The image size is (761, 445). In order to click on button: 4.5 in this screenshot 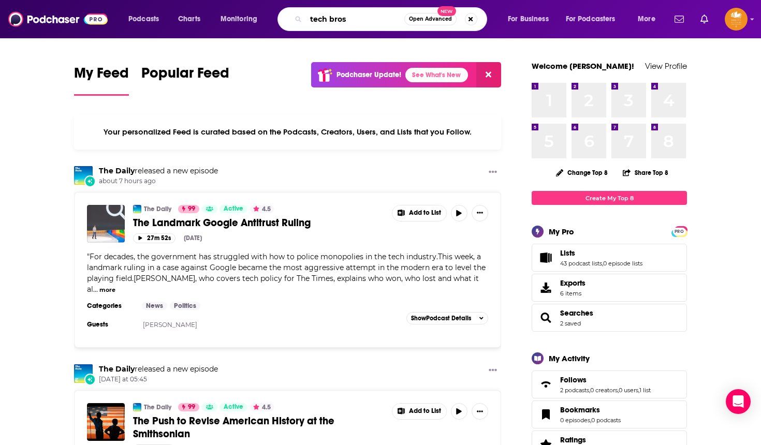, I will do `click(262, 209)`.